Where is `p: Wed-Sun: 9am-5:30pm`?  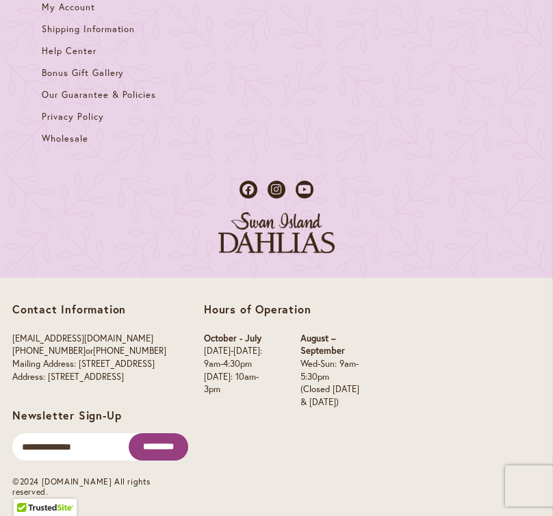 p: Wed-Sun: 9am-5:30pm is located at coordinates (332, 370).